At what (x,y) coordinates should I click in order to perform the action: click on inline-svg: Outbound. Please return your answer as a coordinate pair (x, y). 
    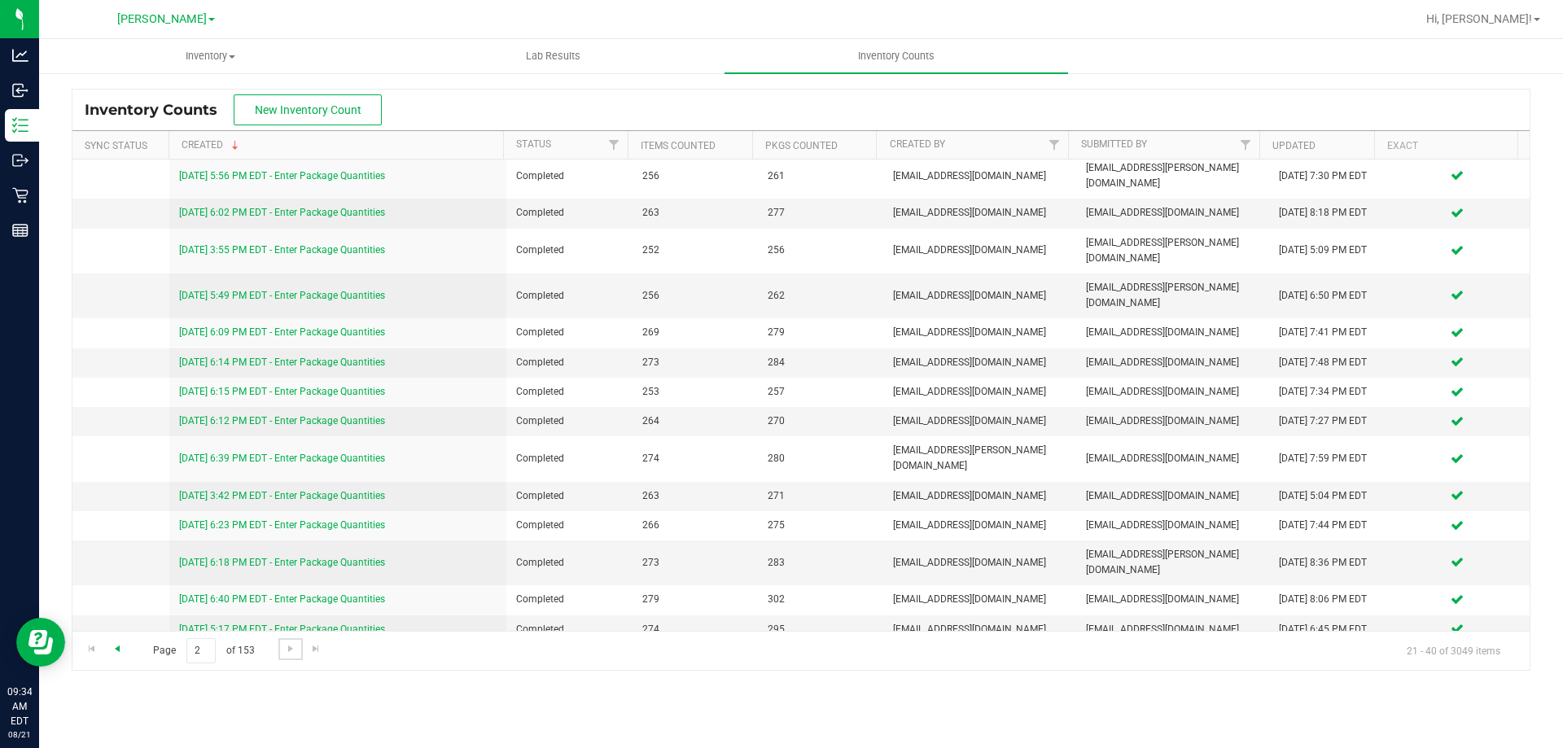
    Looking at the image, I should click on (20, 160).